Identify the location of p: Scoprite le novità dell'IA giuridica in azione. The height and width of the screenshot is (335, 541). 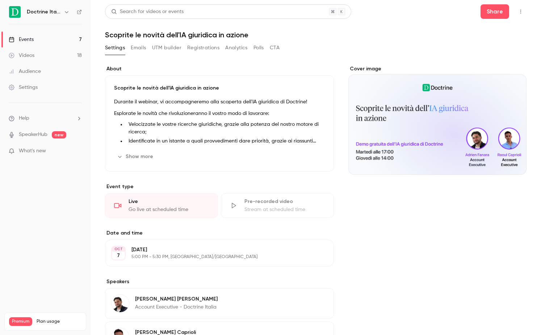
(220, 88).